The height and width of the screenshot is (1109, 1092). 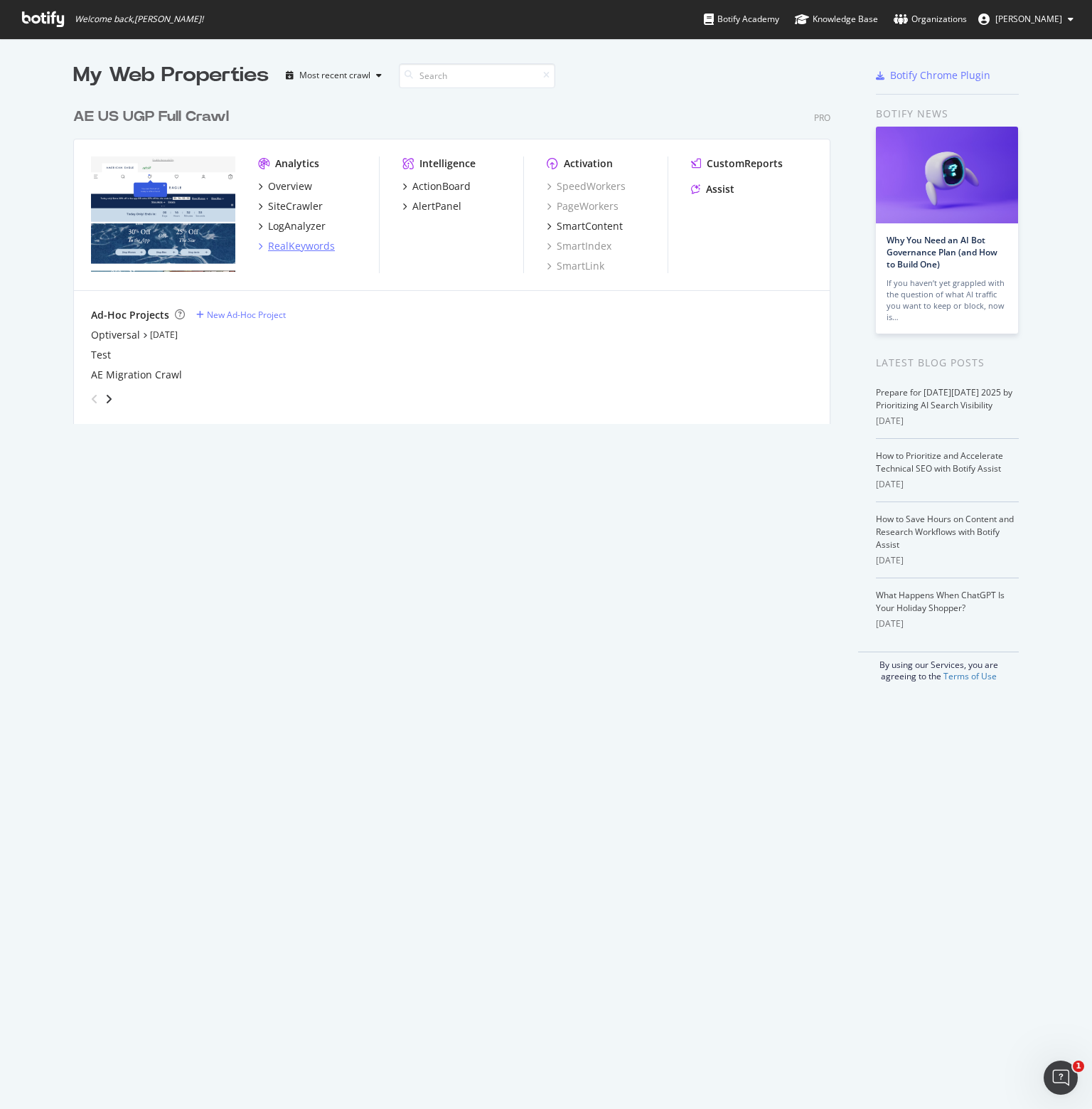 What do you see at coordinates (171, 75) in the screenshot?
I see `div: My Web Properties` at bounding box center [171, 75].